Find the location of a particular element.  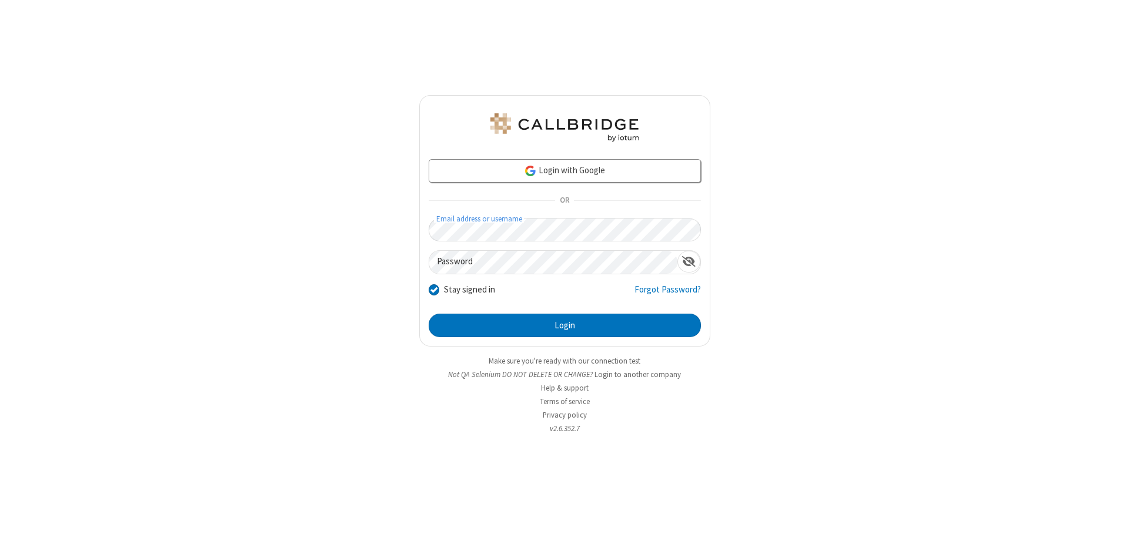

a: Forgot Password? is located at coordinates (667, 294).